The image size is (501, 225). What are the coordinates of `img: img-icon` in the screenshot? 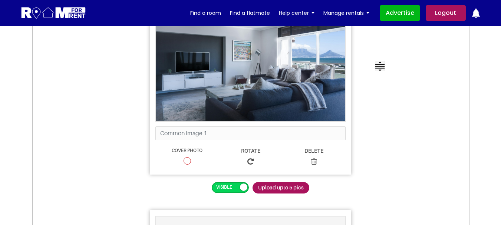 It's located at (380, 66).